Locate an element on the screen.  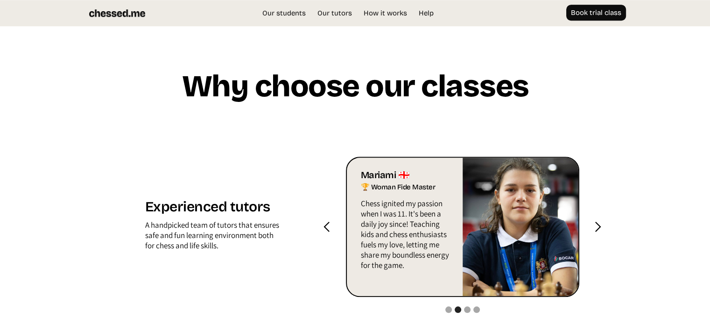
div: Mariami 🇬🇪 is located at coordinates (406, 175).